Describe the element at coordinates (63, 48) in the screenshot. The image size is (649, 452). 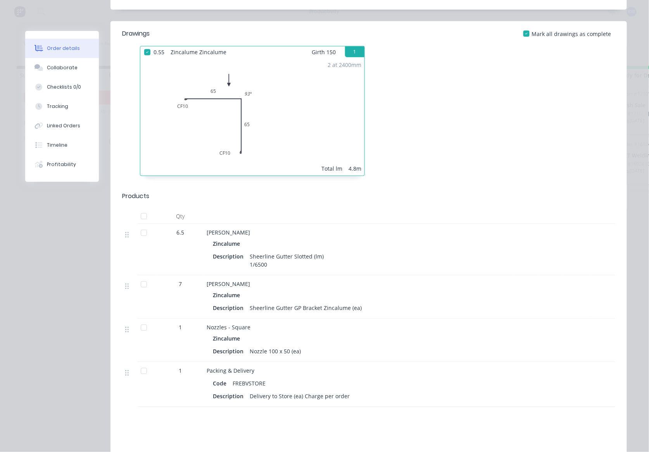
I see `div: Order details` at that location.